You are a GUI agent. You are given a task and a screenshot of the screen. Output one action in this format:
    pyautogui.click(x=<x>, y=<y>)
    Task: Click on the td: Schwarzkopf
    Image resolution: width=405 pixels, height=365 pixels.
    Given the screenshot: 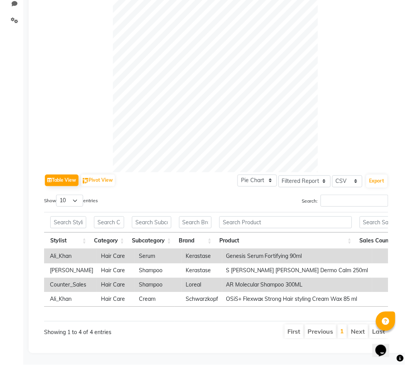 What is the action you would take?
    pyautogui.click(x=202, y=299)
    